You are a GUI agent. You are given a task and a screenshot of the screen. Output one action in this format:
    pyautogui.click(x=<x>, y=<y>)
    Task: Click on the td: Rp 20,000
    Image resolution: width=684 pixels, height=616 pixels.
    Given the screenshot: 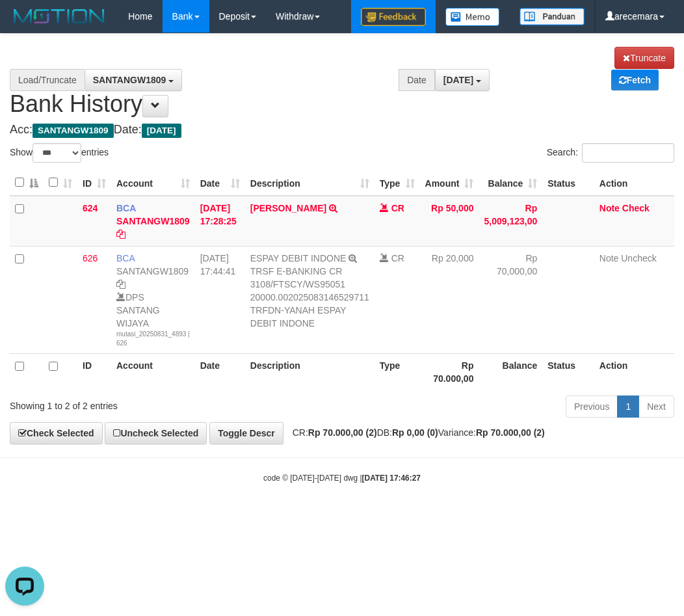 What is the action you would take?
    pyautogui.click(x=449, y=300)
    